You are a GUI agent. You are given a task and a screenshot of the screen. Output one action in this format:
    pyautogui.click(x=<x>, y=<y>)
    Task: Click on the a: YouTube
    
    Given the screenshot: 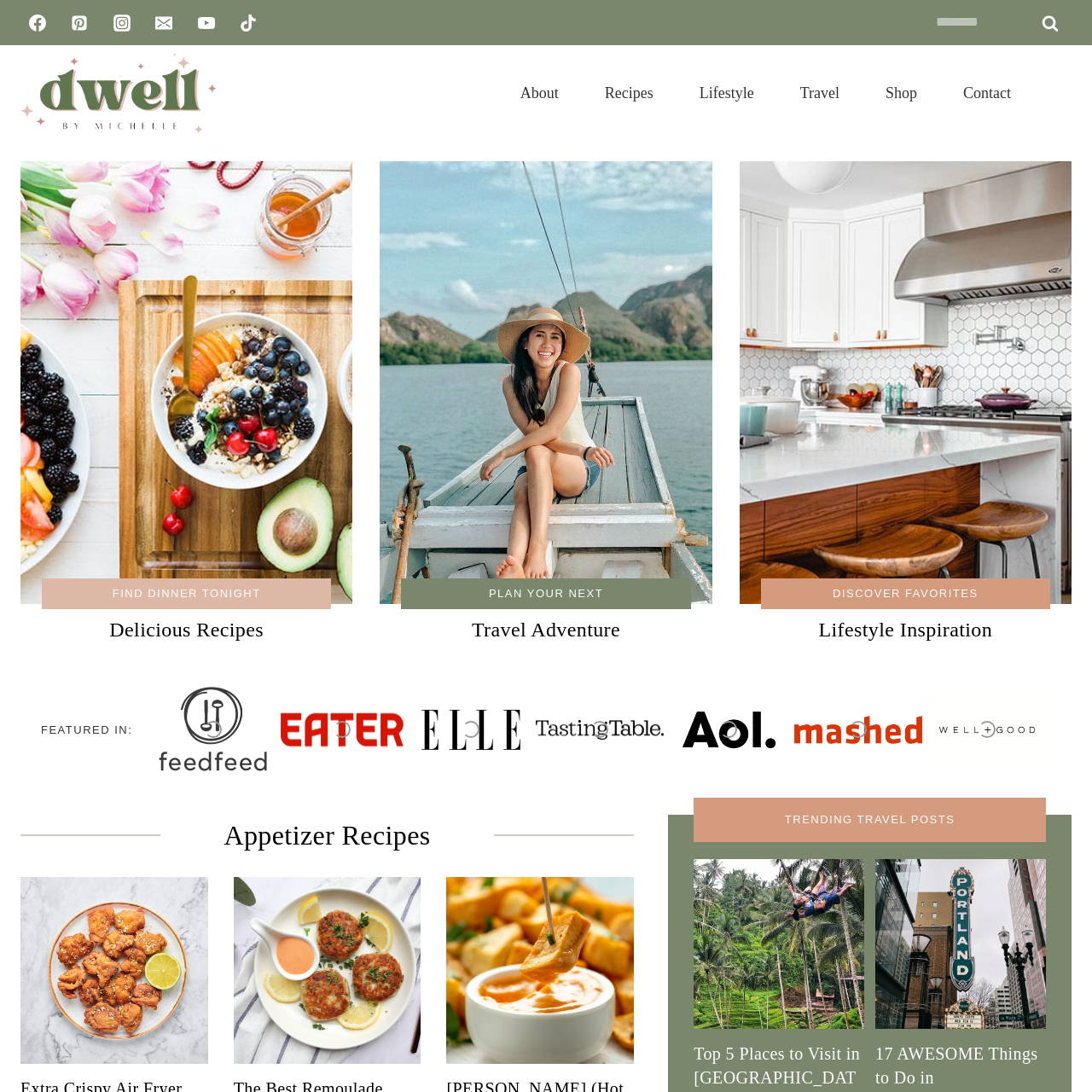 What is the action you would take?
    pyautogui.click(x=206, y=23)
    